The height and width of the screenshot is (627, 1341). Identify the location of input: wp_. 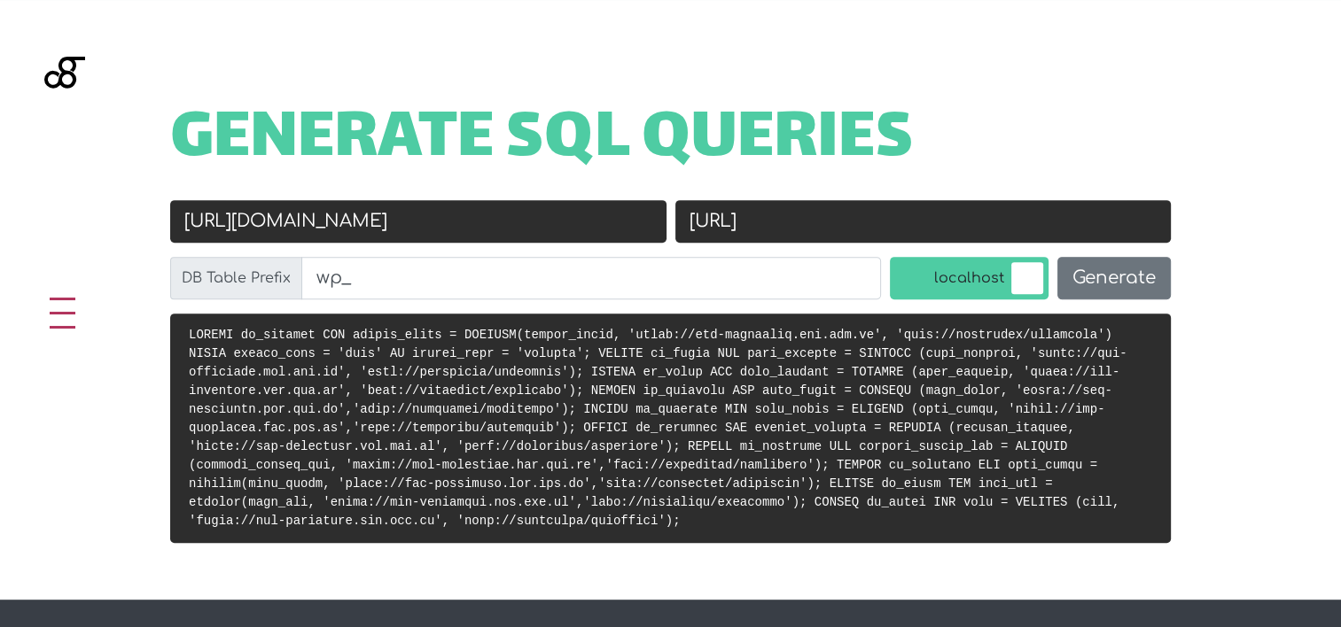
(591, 278).